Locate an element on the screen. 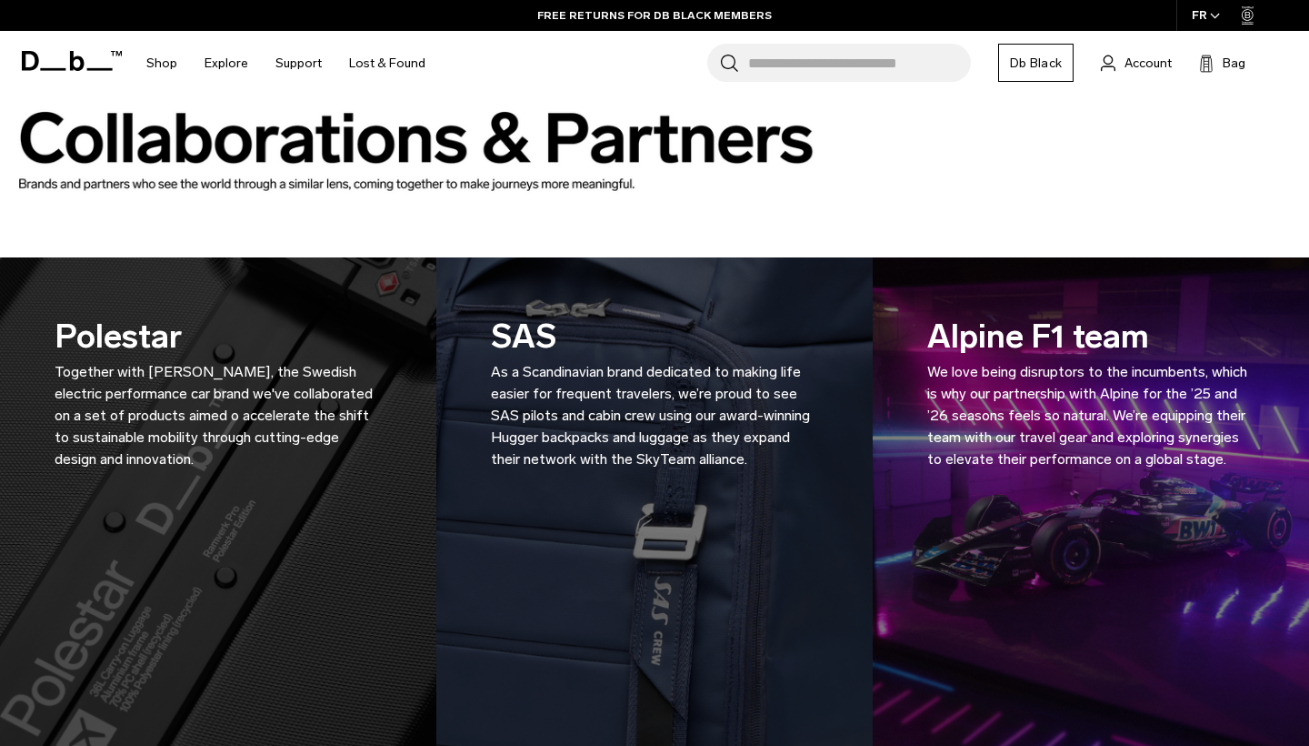 The image size is (1309, 746). a: Lost & Found is located at coordinates (387, 63).